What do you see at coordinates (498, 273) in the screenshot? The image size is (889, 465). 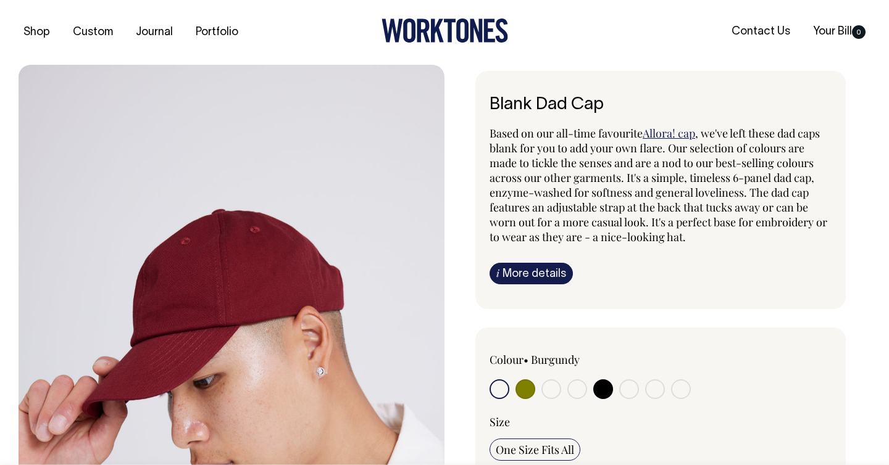 I see `span: i` at bounding box center [498, 273].